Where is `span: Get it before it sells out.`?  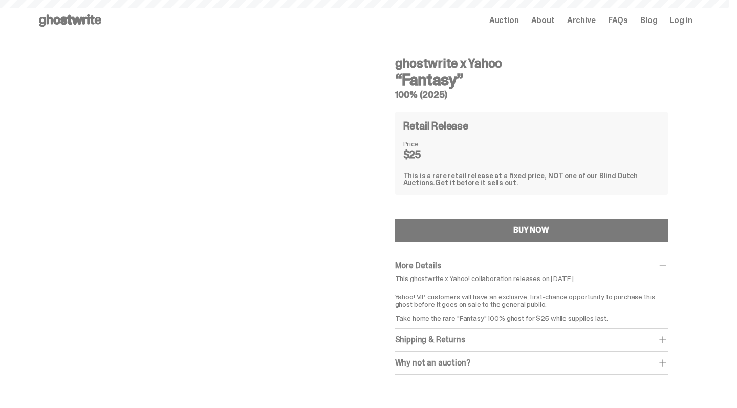 span: Get it before it sells out. is located at coordinates (477, 183).